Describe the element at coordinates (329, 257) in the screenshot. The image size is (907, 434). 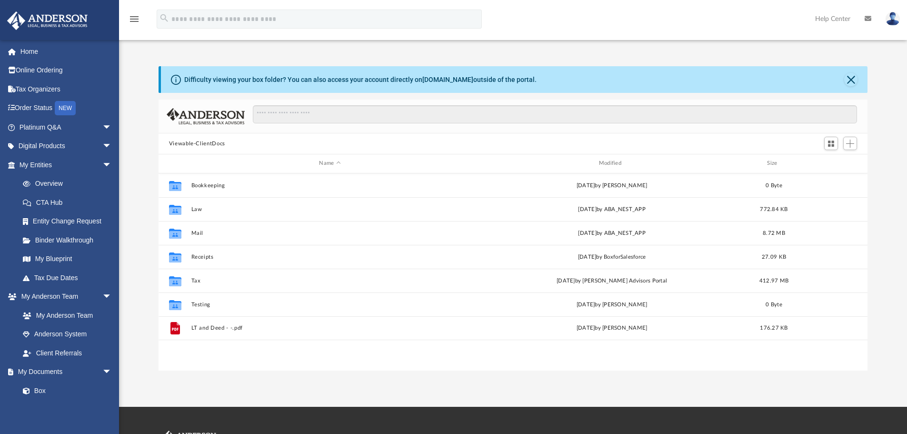
I see `button: Receipts` at that location.